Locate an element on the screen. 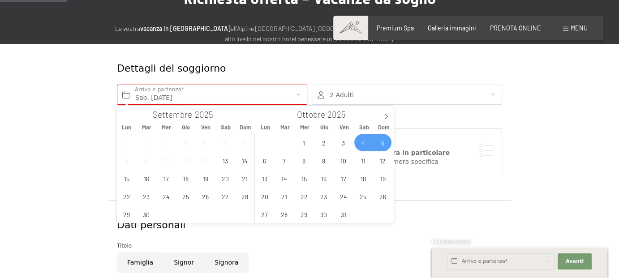 The height and width of the screenshot is (278, 619). div: Dettagli del soggiorno is located at coordinates (277, 69).